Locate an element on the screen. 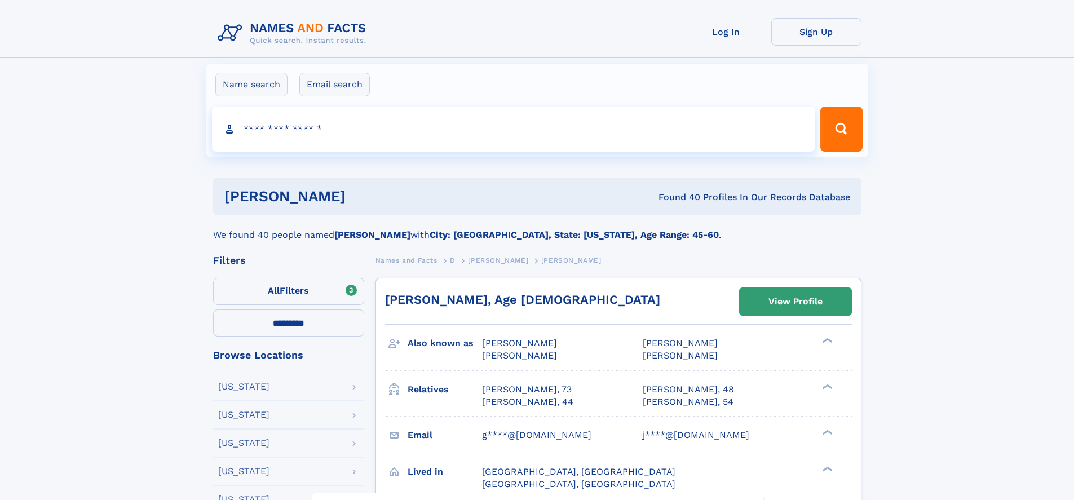 This screenshot has height=500, width=1074. div: We found 40 people named with . is located at coordinates (537, 228).